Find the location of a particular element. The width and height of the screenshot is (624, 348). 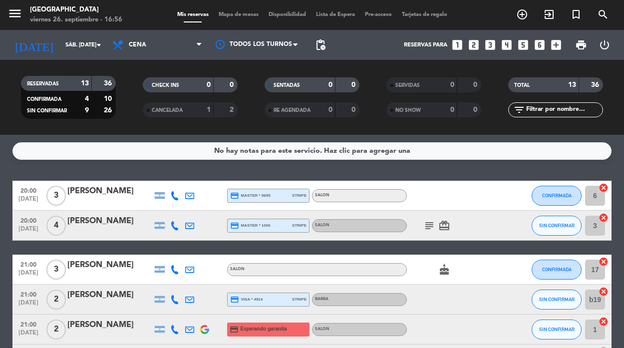

i: looks_5 is located at coordinates (523, 45).